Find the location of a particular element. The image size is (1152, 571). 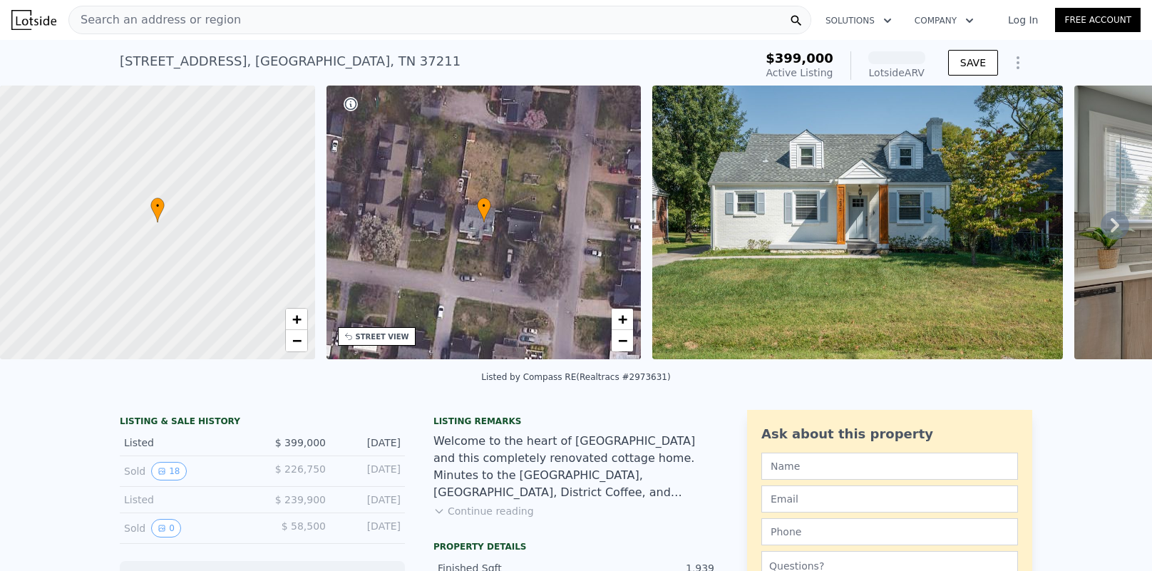

span: $ 58,500 is located at coordinates (304, 526).